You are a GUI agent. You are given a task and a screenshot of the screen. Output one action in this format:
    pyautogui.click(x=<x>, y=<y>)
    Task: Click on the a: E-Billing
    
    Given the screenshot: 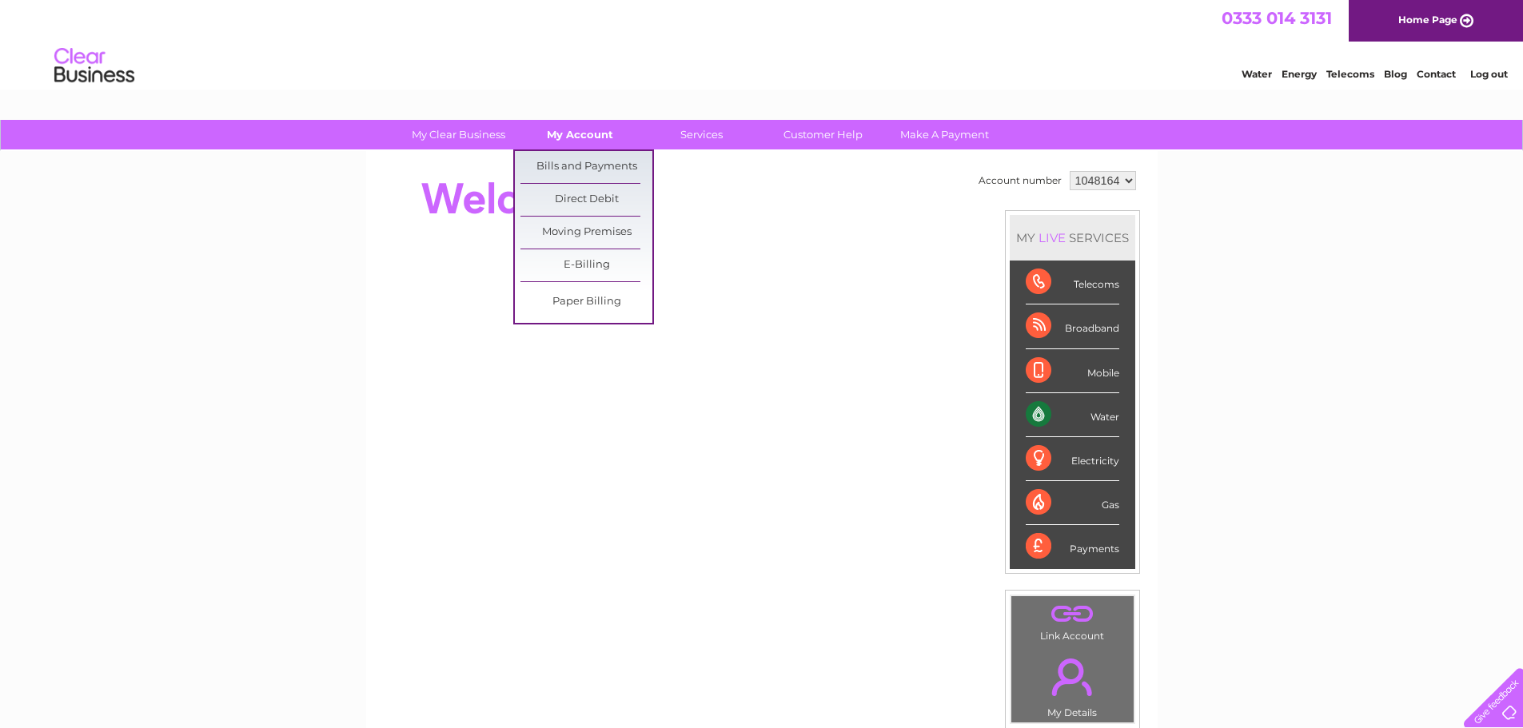 What is the action you would take?
    pyautogui.click(x=586, y=265)
    